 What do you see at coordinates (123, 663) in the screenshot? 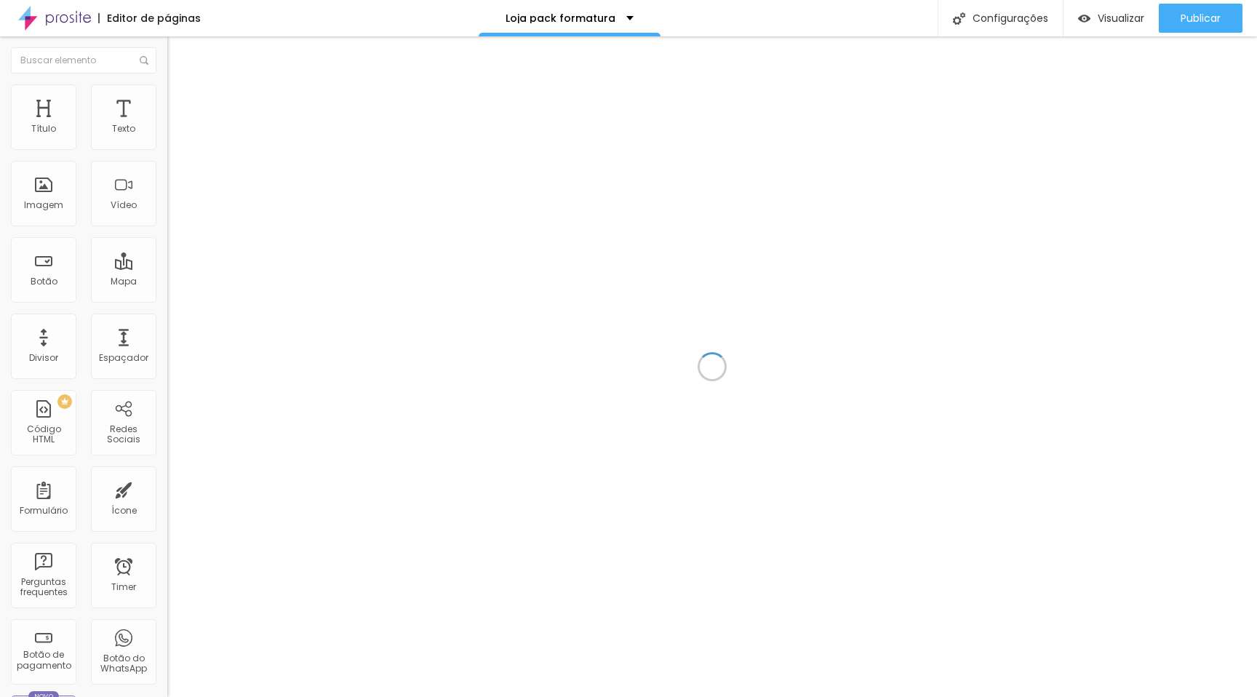
I see `div: Botão do WhatsApp` at bounding box center [123, 663].